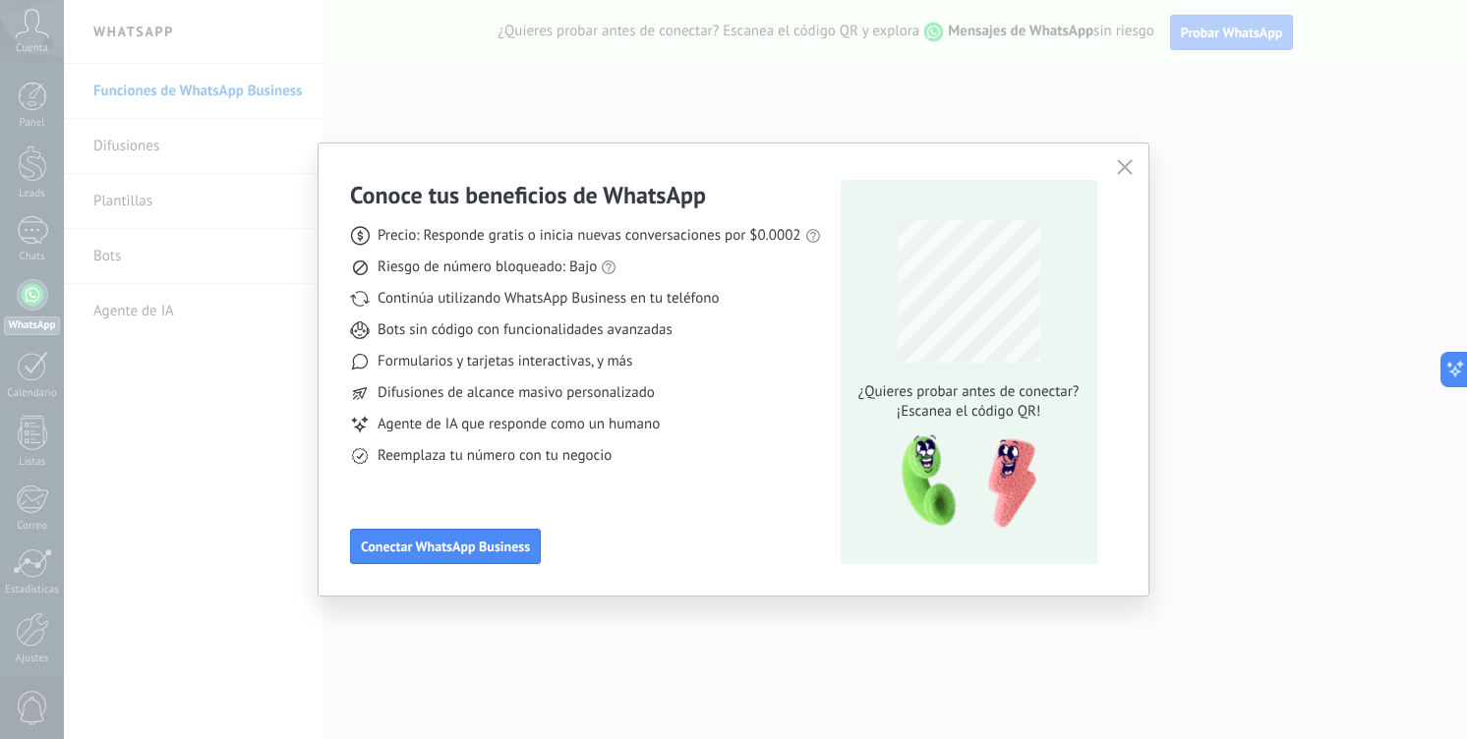  What do you see at coordinates (518, 425) in the screenshot?
I see `span: Agente de IA que responde como un humano` at bounding box center [518, 425].